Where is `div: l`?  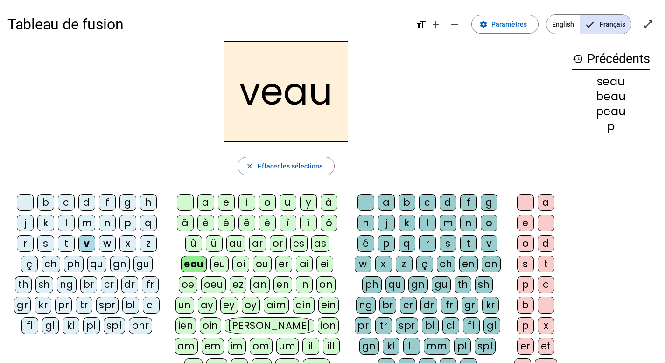 div: l is located at coordinates (546, 305).